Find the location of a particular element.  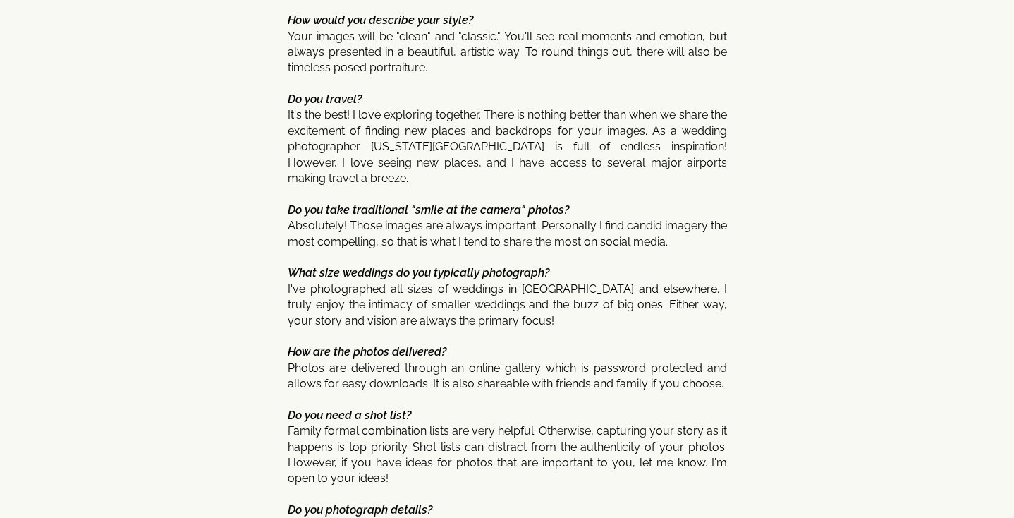

b: How would you describe your style? is located at coordinates (380, 20).